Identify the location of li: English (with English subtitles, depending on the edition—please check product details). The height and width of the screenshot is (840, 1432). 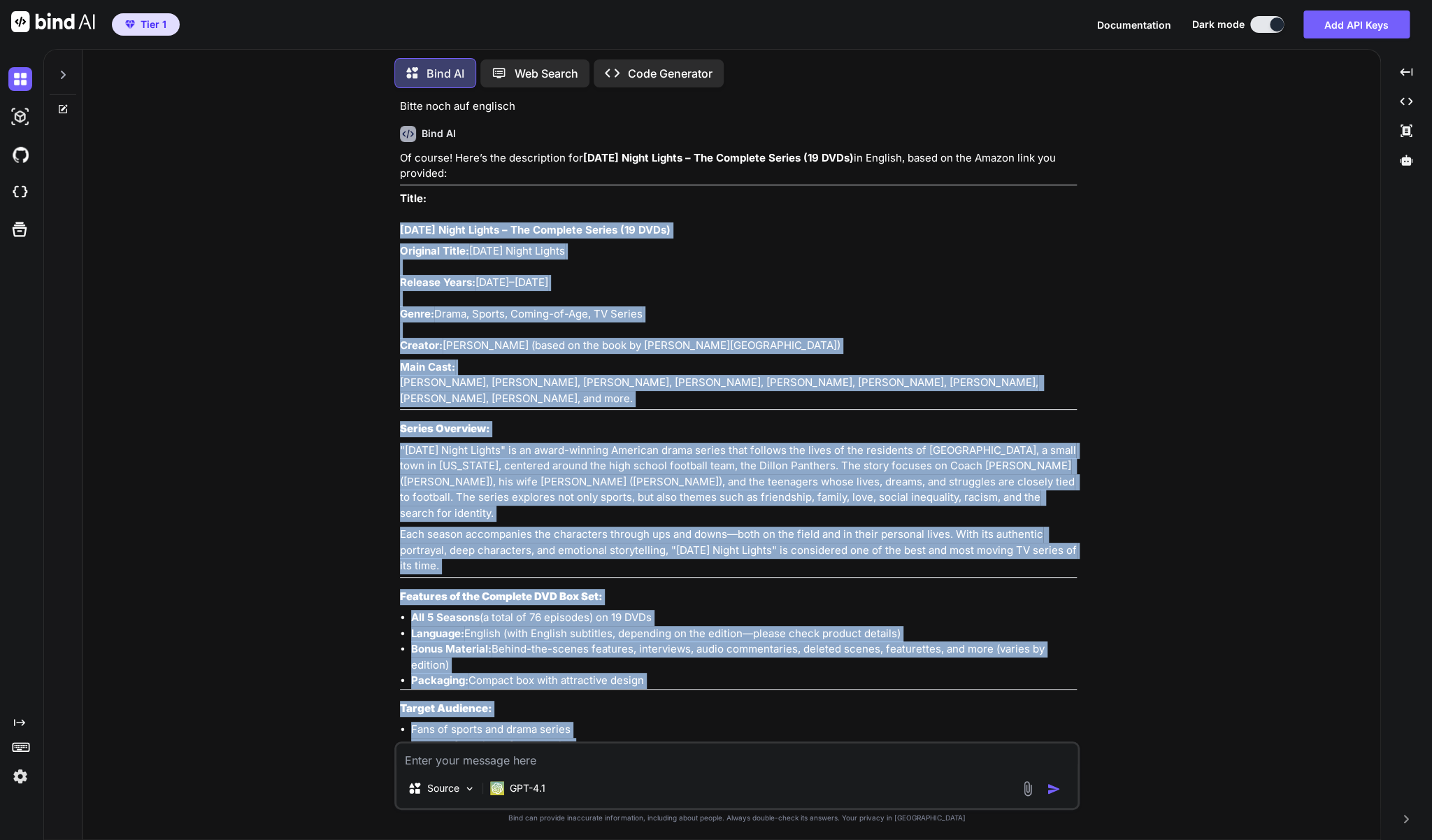
(744, 634).